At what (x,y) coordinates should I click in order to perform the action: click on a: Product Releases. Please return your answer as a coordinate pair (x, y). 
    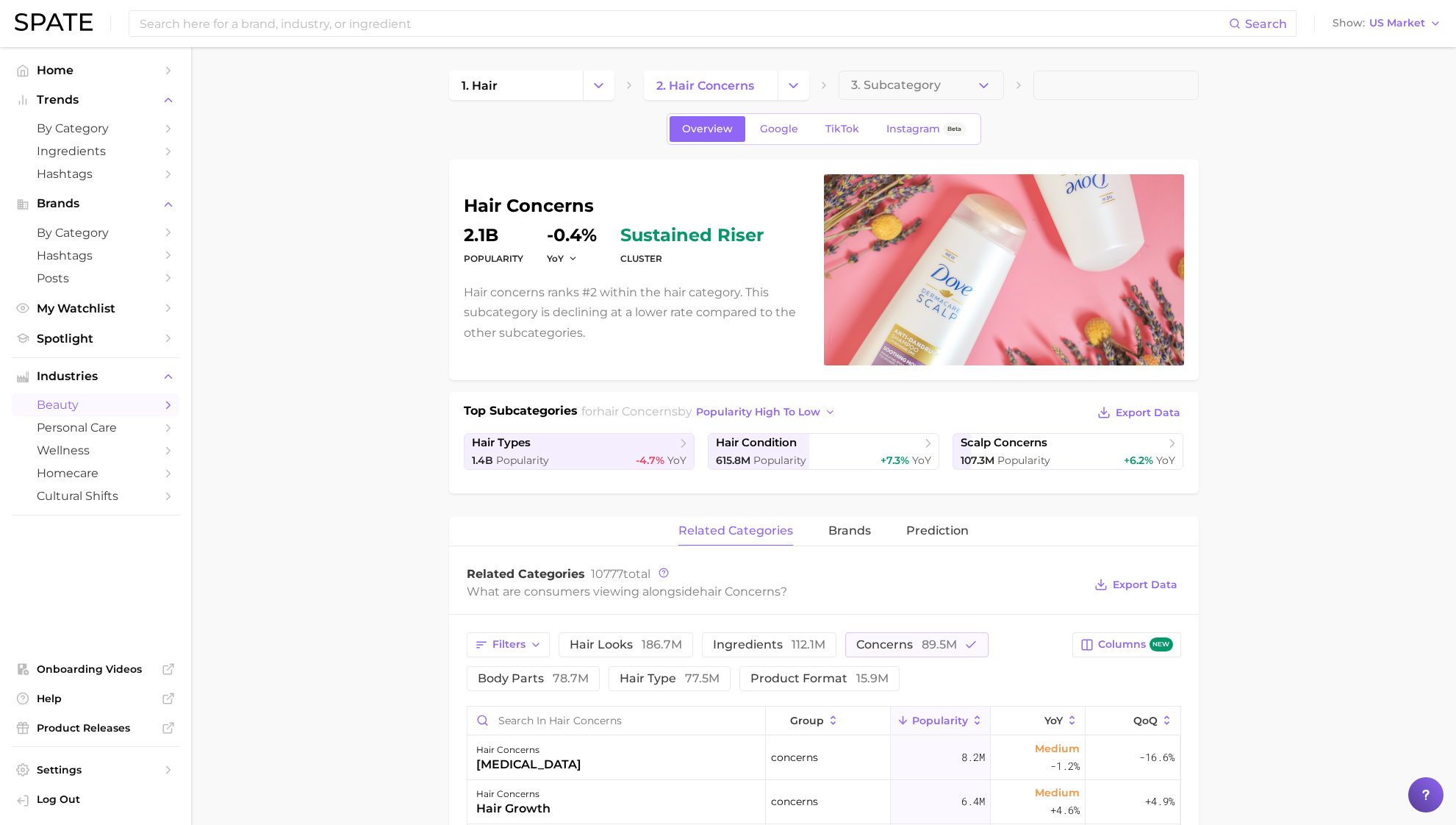
    Looking at the image, I should click on (95, 728).